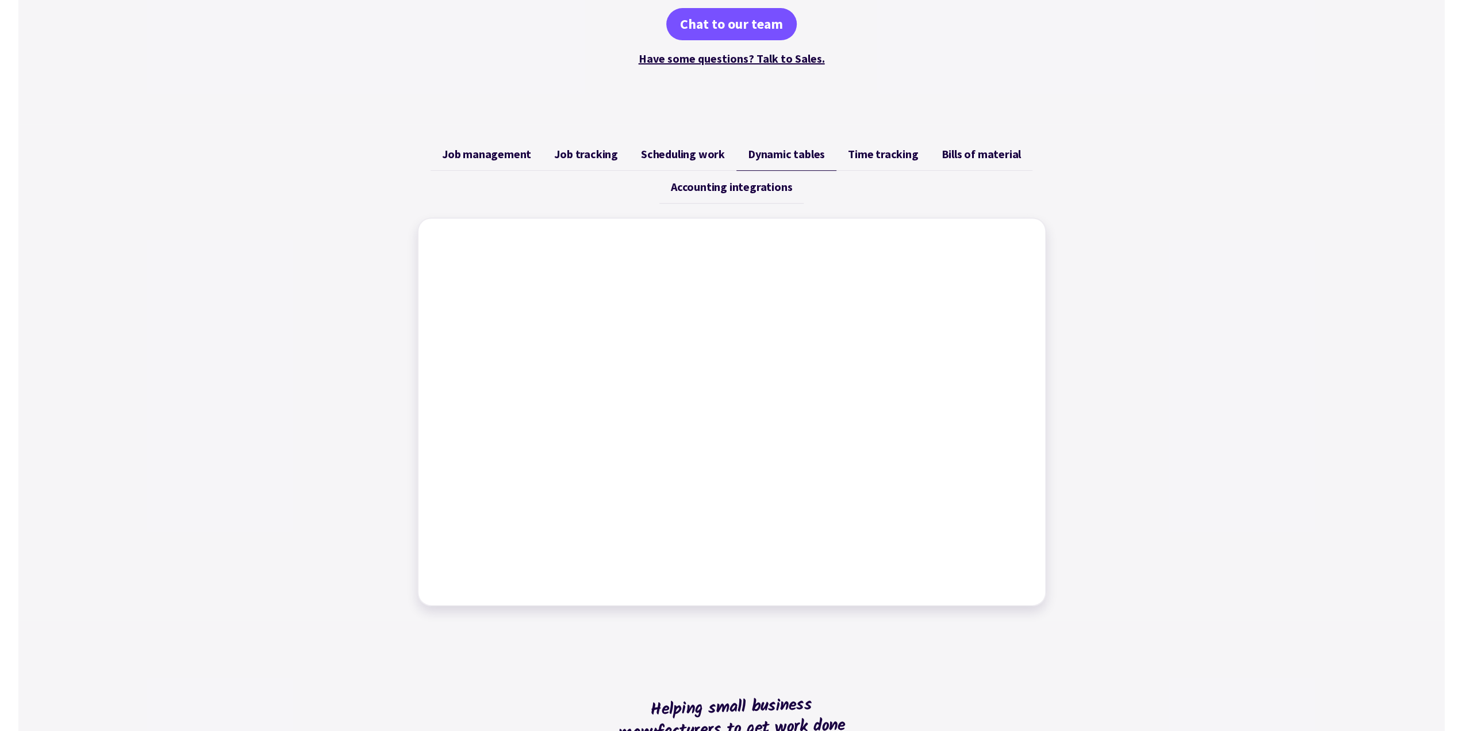  Describe the element at coordinates (586, 154) in the screenshot. I see `span: Job tracking` at that location.